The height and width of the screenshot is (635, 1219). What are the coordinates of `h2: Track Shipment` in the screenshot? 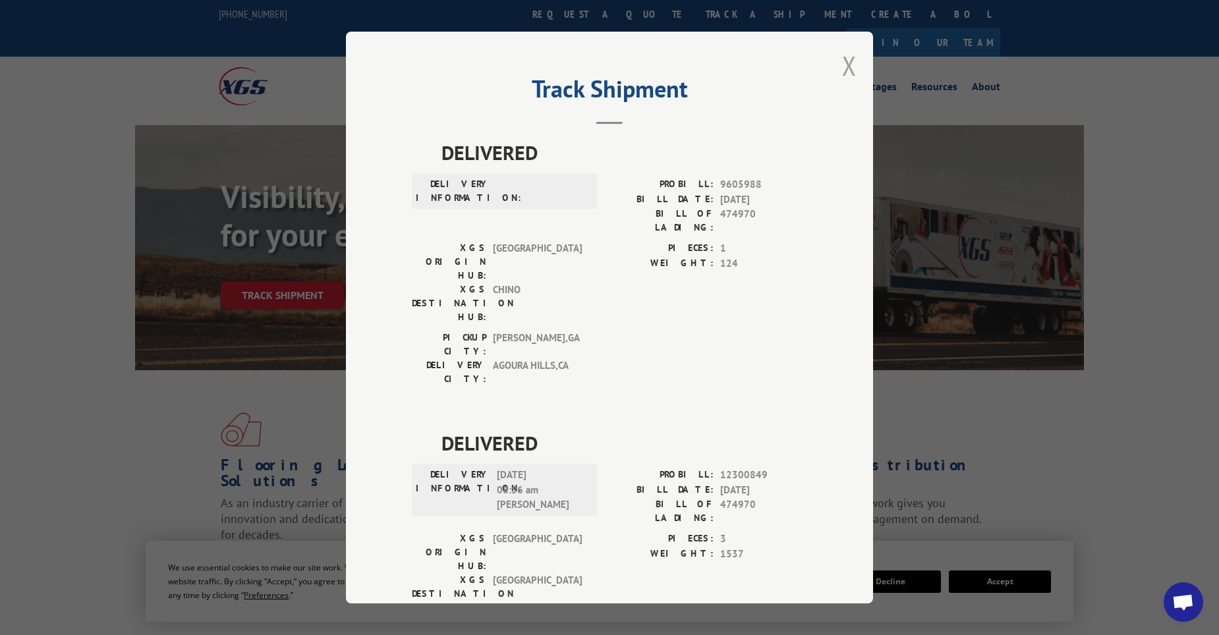 It's located at (609, 92).